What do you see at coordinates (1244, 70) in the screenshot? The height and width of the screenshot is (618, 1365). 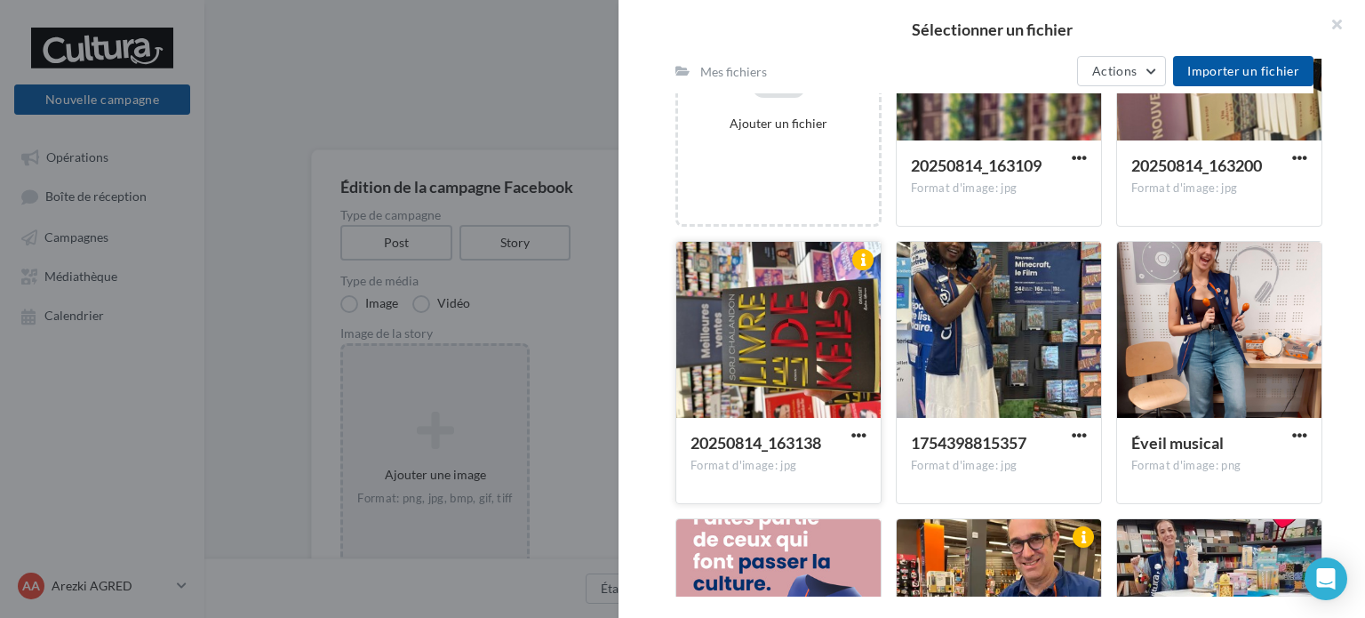 I see `span: Importer un fichier` at bounding box center [1244, 70].